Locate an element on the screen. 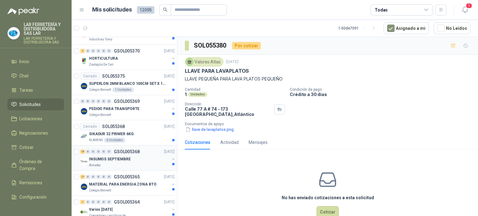  a: Remisiones is located at coordinates (36, 183).